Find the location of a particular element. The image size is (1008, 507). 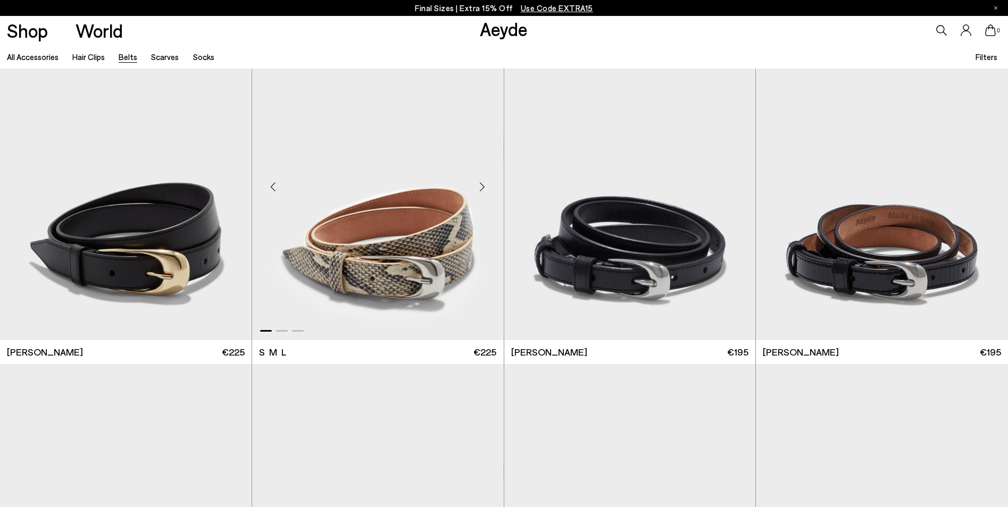

a: World is located at coordinates (99, 30).